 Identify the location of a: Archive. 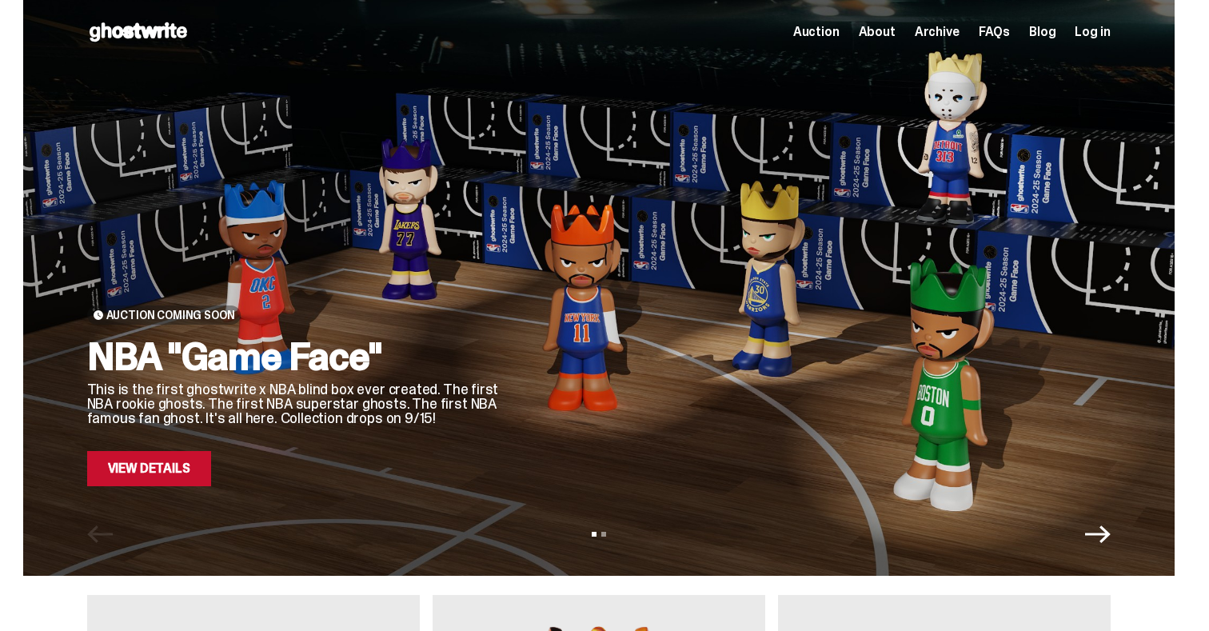
(937, 32).